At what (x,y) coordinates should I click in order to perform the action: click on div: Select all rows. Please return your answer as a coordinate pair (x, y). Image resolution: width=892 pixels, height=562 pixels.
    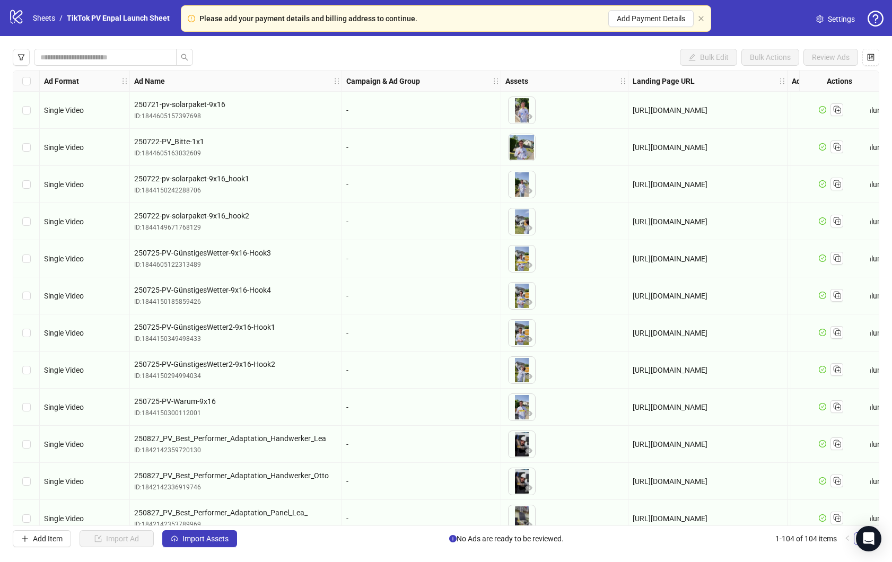
    Looking at the image, I should click on (27, 81).